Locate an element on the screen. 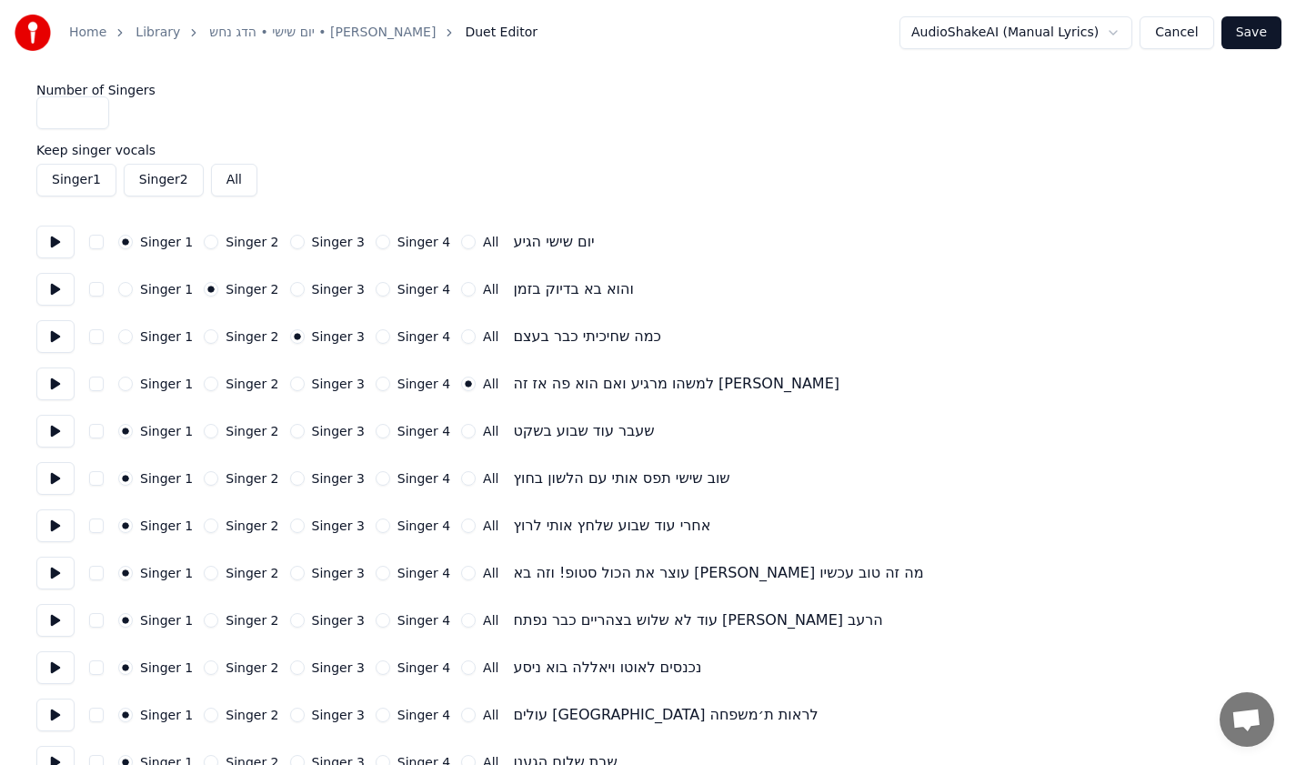 The height and width of the screenshot is (765, 1296). div: אחרי עוד שבוע שלחץ אותי לרוץ is located at coordinates (611, 526).